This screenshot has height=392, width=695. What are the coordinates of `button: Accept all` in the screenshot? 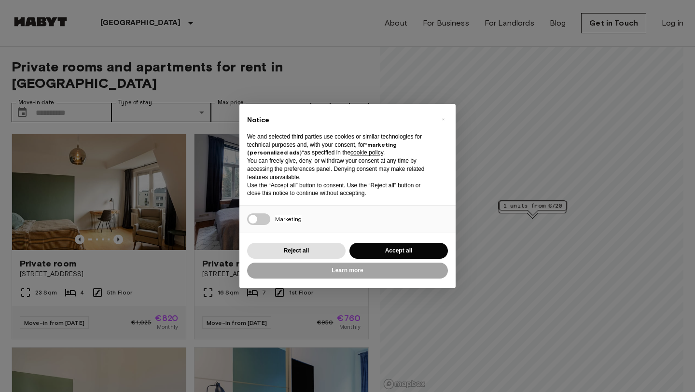 It's located at (399, 250).